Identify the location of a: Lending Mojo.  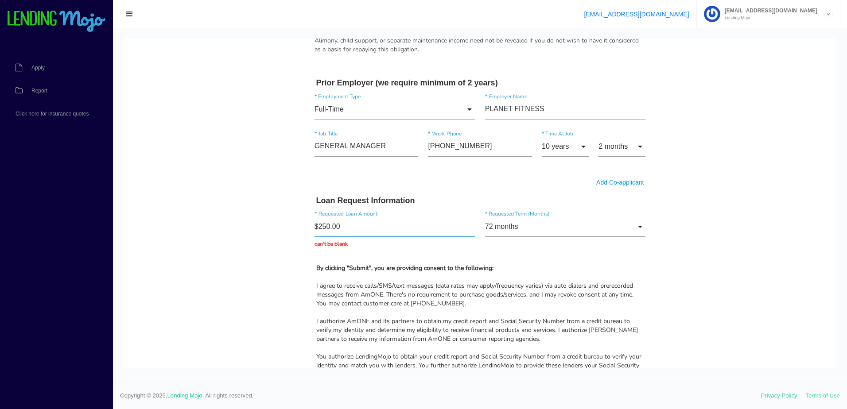
(185, 396).